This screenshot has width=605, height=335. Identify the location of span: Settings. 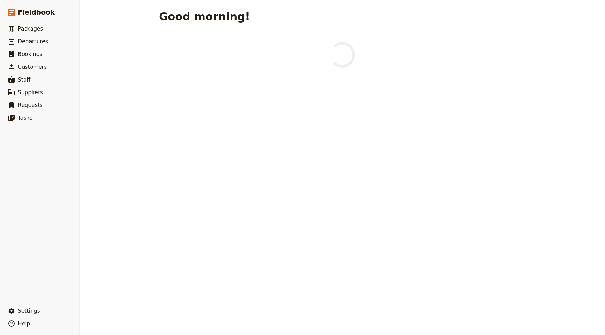
(29, 311).